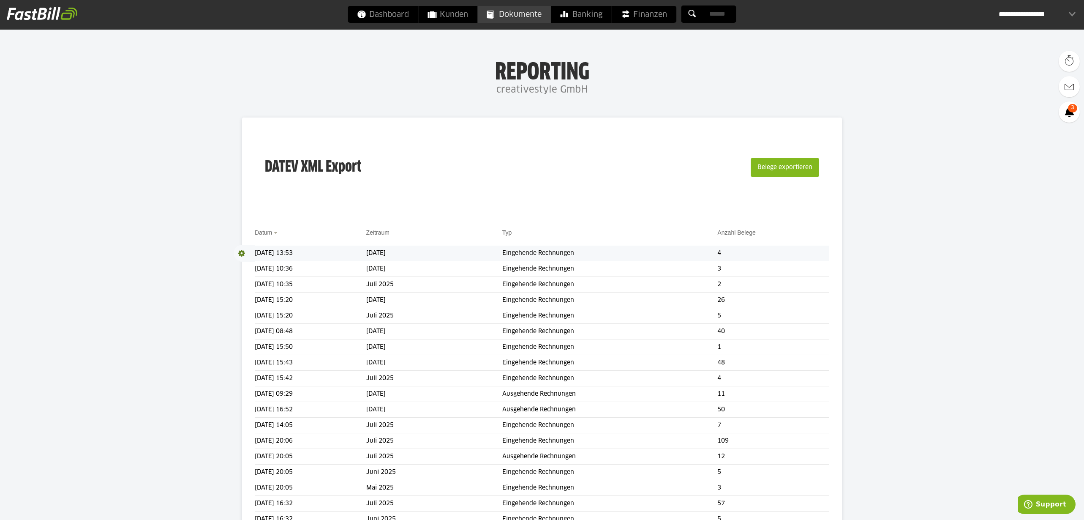 The height and width of the screenshot is (520, 1084). I want to click on a: Dokumente, so click(514, 14).